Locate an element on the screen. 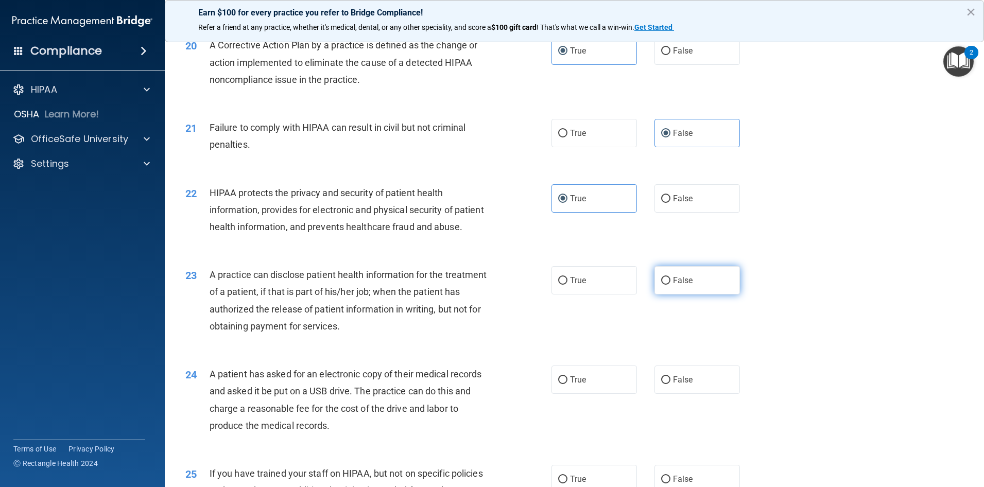  p: Learn More! is located at coordinates (72, 114).